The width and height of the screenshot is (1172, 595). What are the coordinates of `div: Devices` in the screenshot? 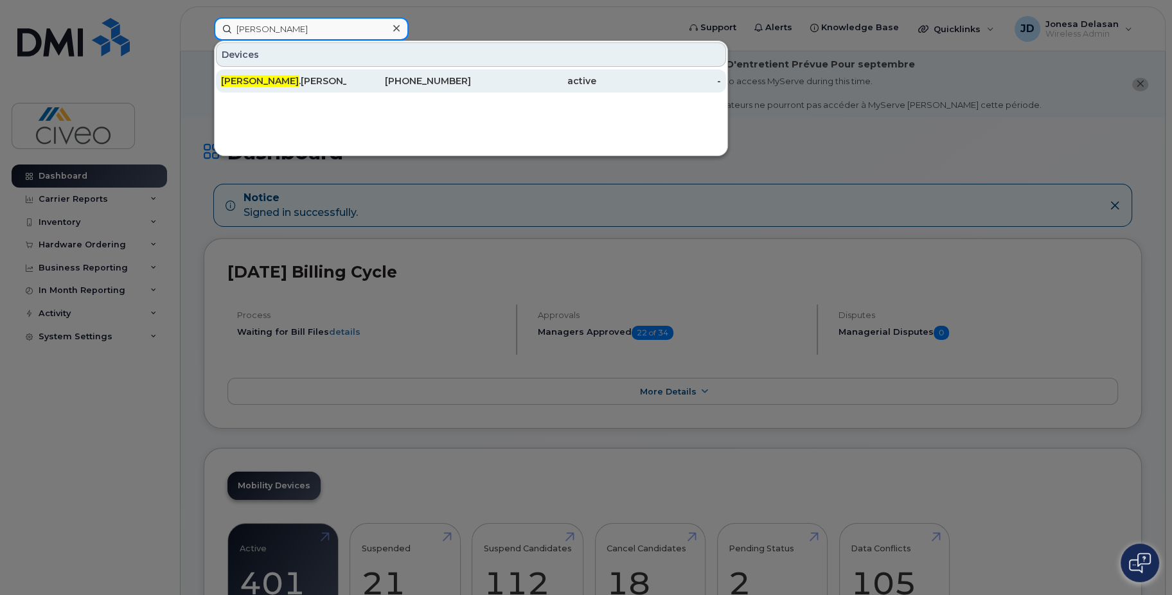 It's located at (471, 55).